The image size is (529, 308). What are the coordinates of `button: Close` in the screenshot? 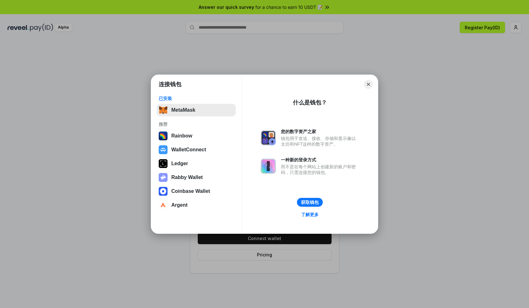 It's located at (368, 84).